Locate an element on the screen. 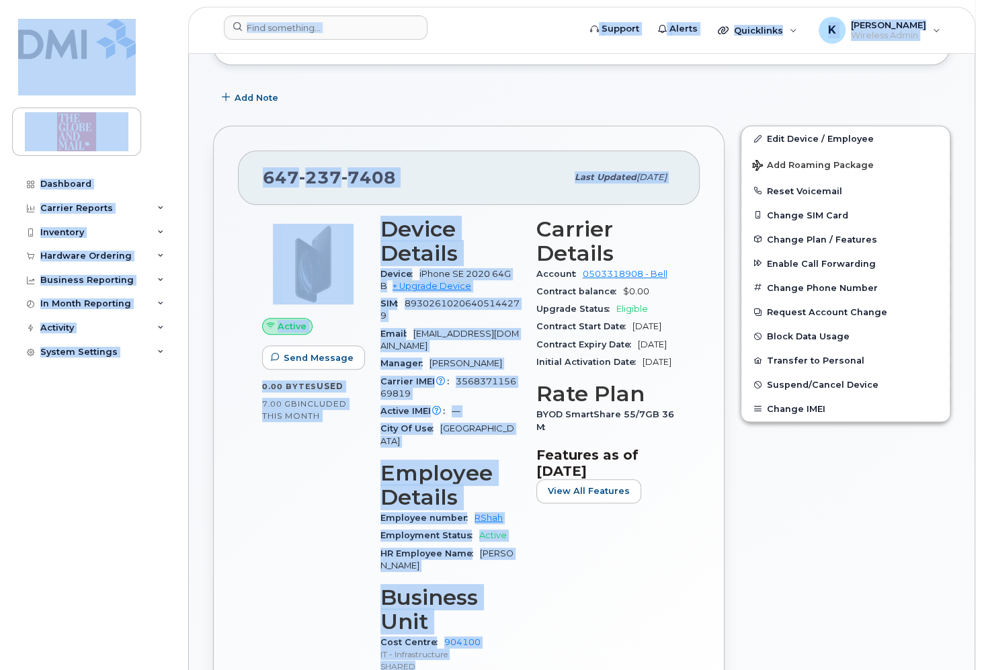  span: Carrier IMEI is located at coordinates (418, 381).